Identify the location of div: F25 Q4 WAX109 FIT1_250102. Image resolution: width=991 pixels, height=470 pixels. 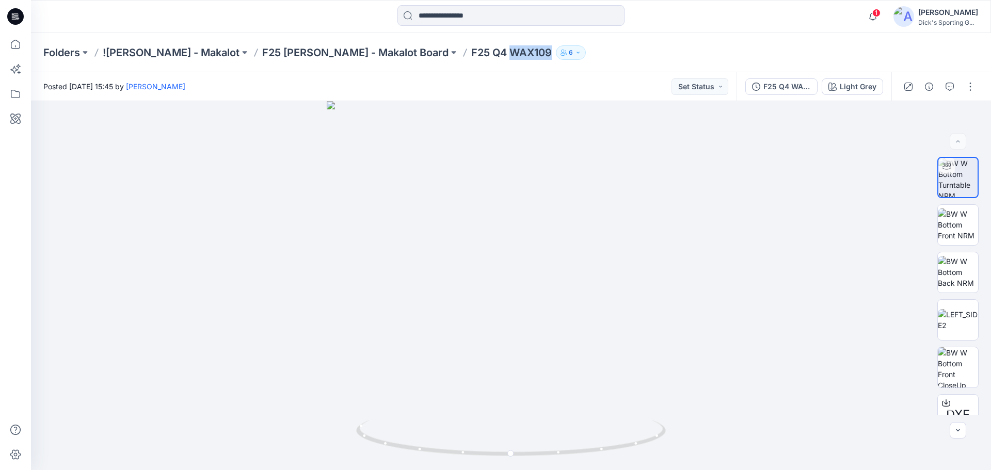
(787, 87).